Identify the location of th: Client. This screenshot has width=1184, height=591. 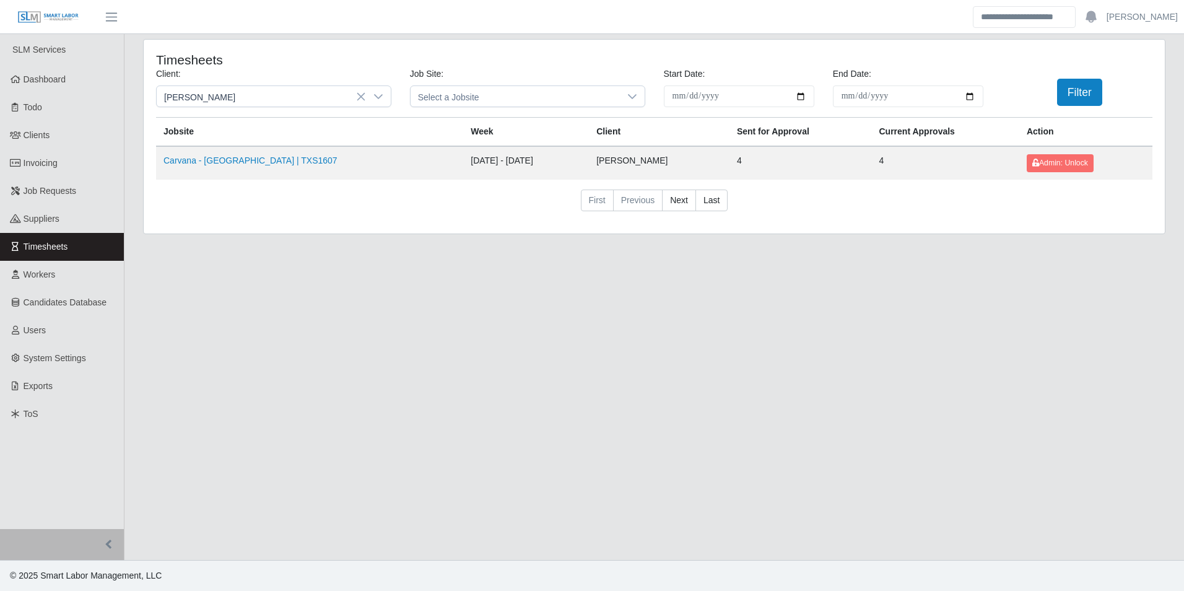
(659, 132).